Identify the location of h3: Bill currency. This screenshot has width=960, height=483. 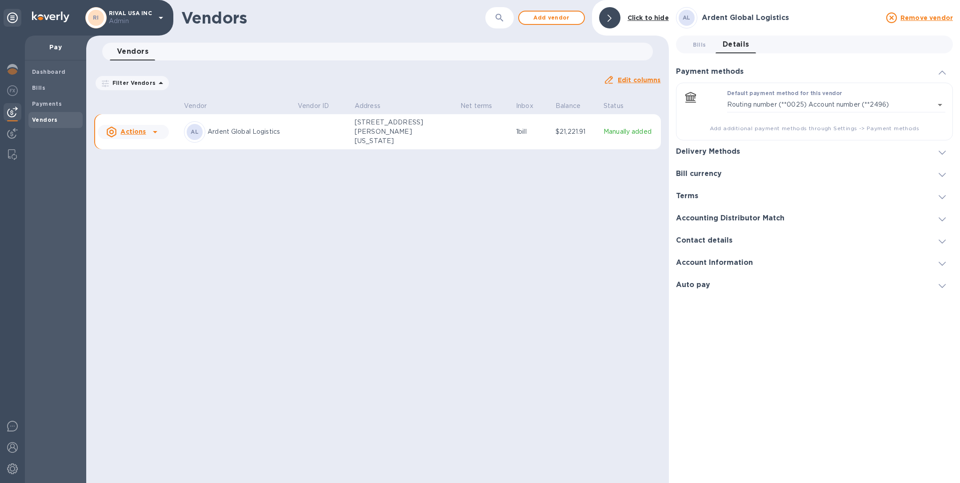
(699, 174).